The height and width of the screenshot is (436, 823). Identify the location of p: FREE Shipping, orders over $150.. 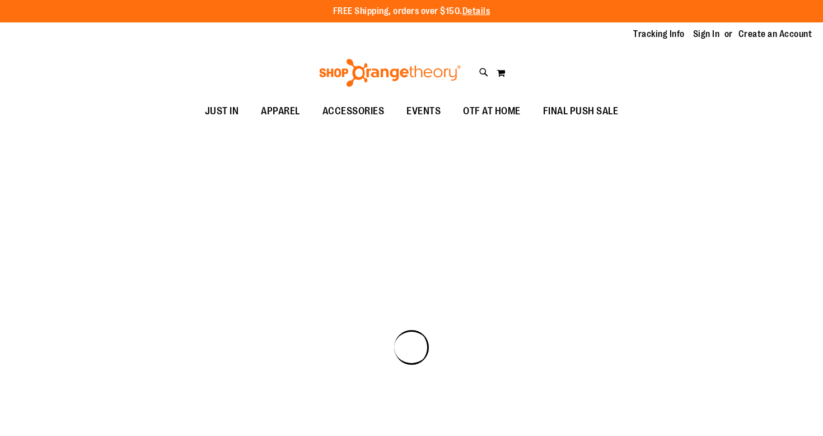
(412, 11).